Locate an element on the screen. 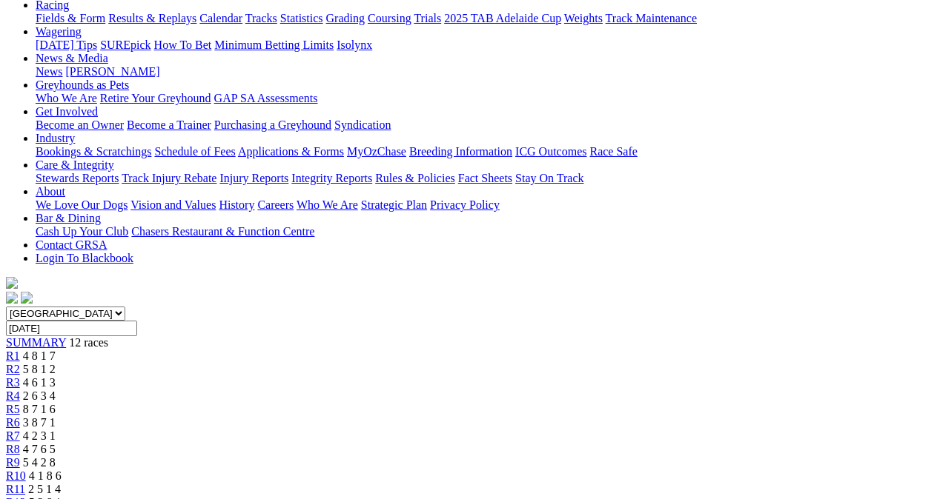 This screenshot has width=943, height=499. a: Care & Integrity is located at coordinates (75, 165).